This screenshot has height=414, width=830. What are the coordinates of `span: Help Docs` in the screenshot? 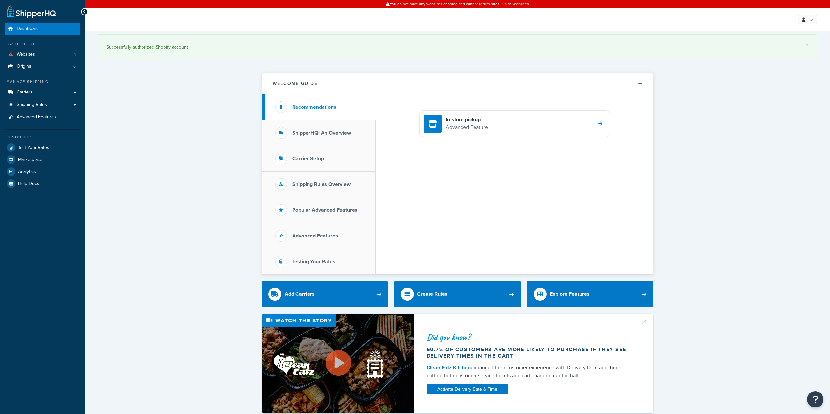 It's located at (28, 184).